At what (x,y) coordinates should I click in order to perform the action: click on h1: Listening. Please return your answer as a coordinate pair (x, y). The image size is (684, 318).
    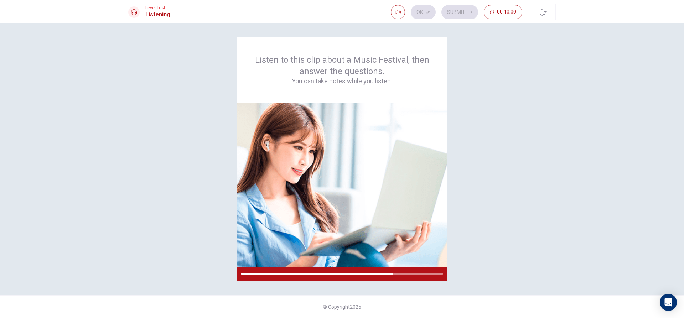
    Looking at the image, I should click on (158, 15).